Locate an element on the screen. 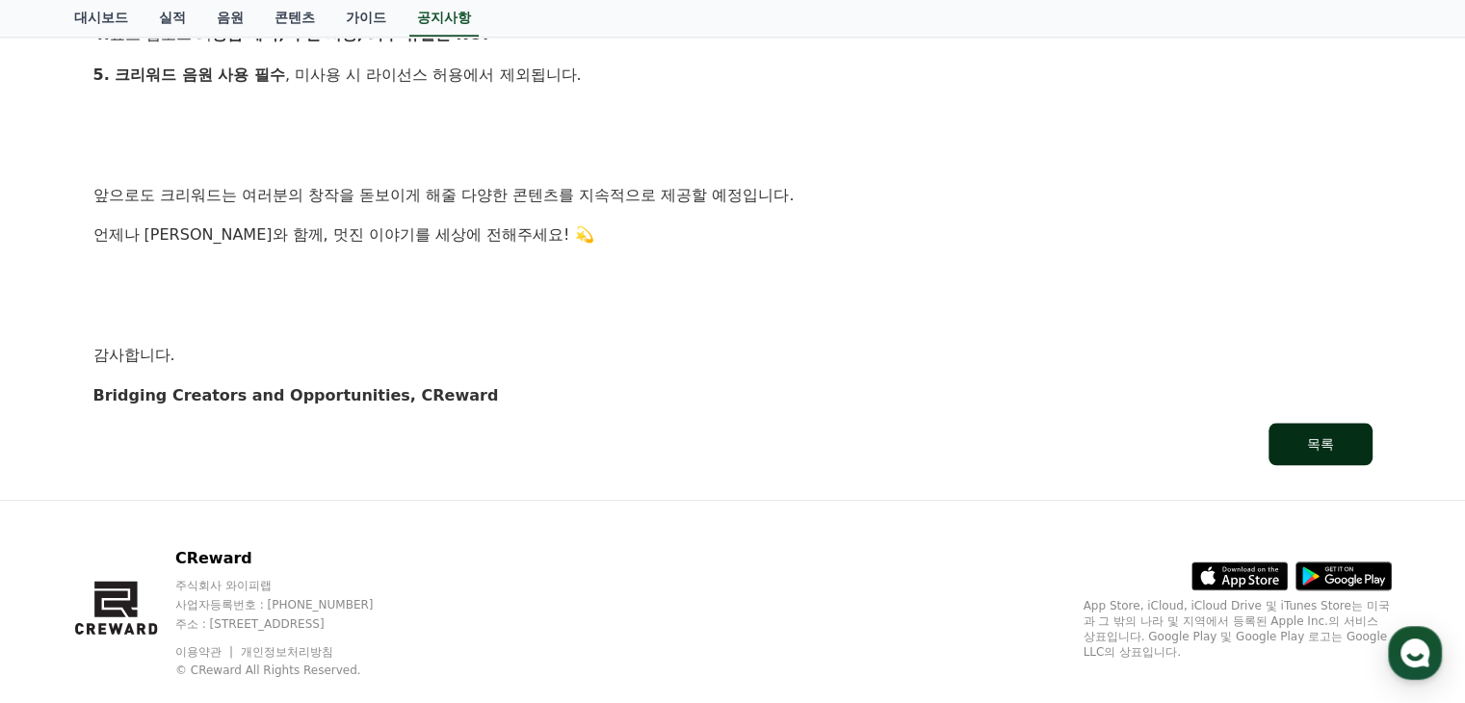 Image resolution: width=1465 pixels, height=703 pixels. p: , 미사용 시 라이선스 허용에서 제외됩니다. is located at coordinates (733, 75).